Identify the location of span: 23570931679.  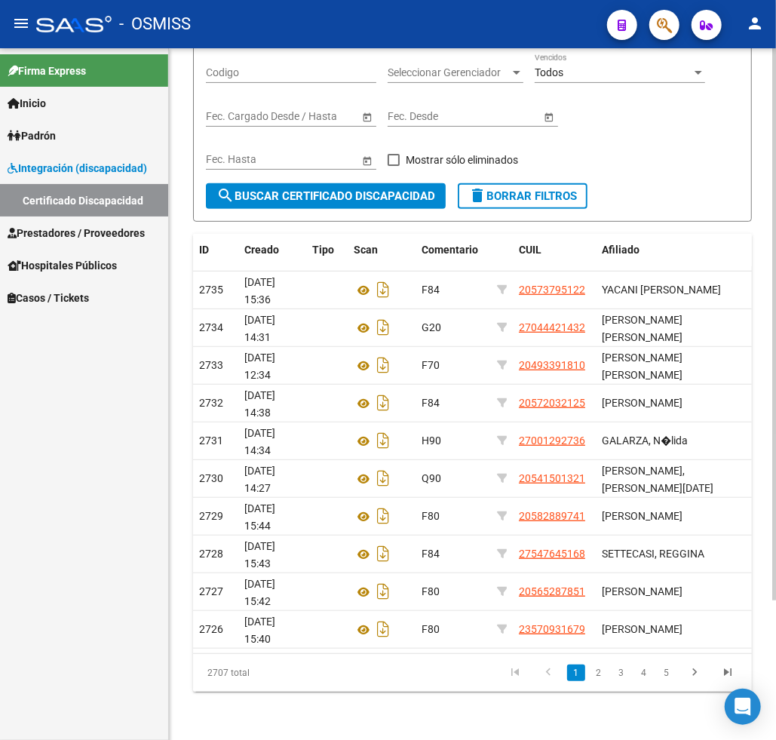
(552, 629).